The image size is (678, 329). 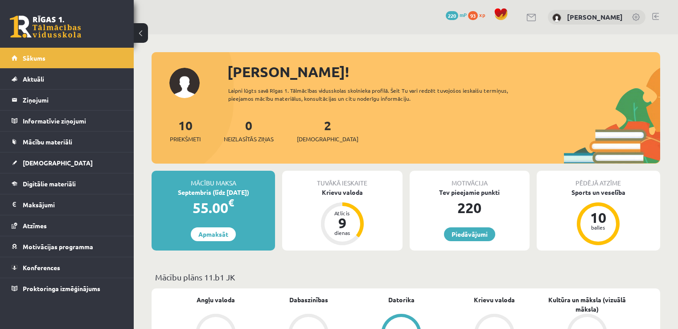 I want to click on div: 10, so click(x=598, y=218).